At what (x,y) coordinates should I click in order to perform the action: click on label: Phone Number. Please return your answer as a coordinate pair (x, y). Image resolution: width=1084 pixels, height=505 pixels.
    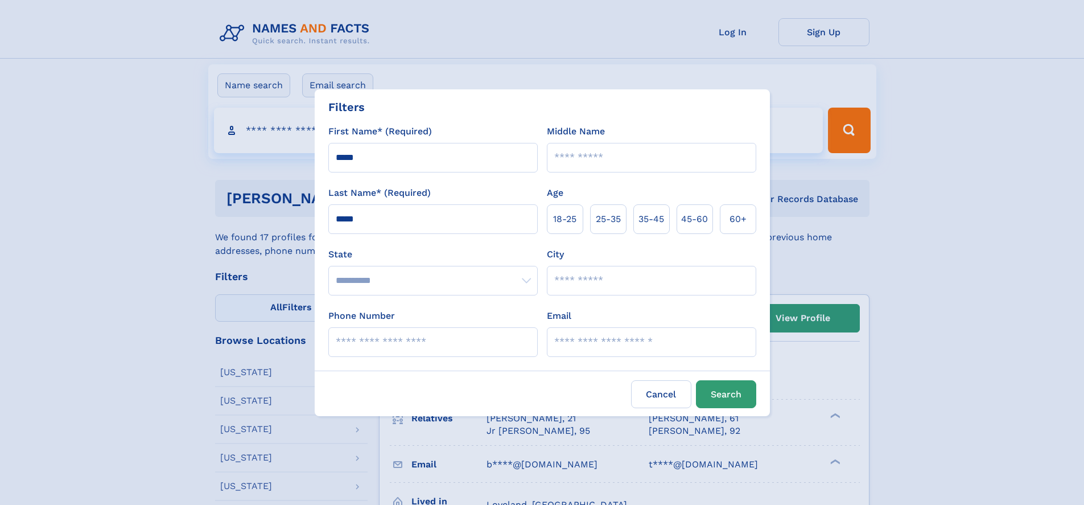
    Looking at the image, I should click on (361, 316).